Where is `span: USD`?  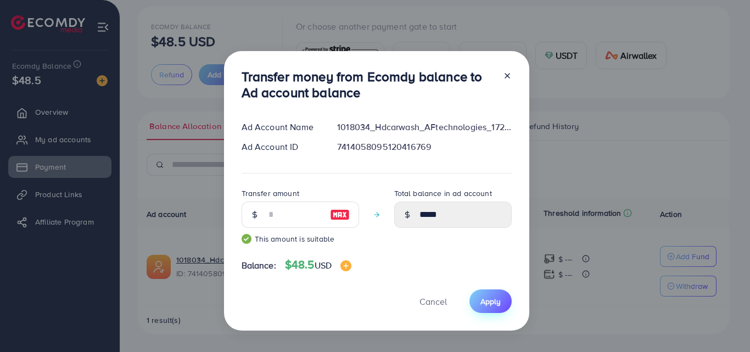
span: USD is located at coordinates (323, 265).